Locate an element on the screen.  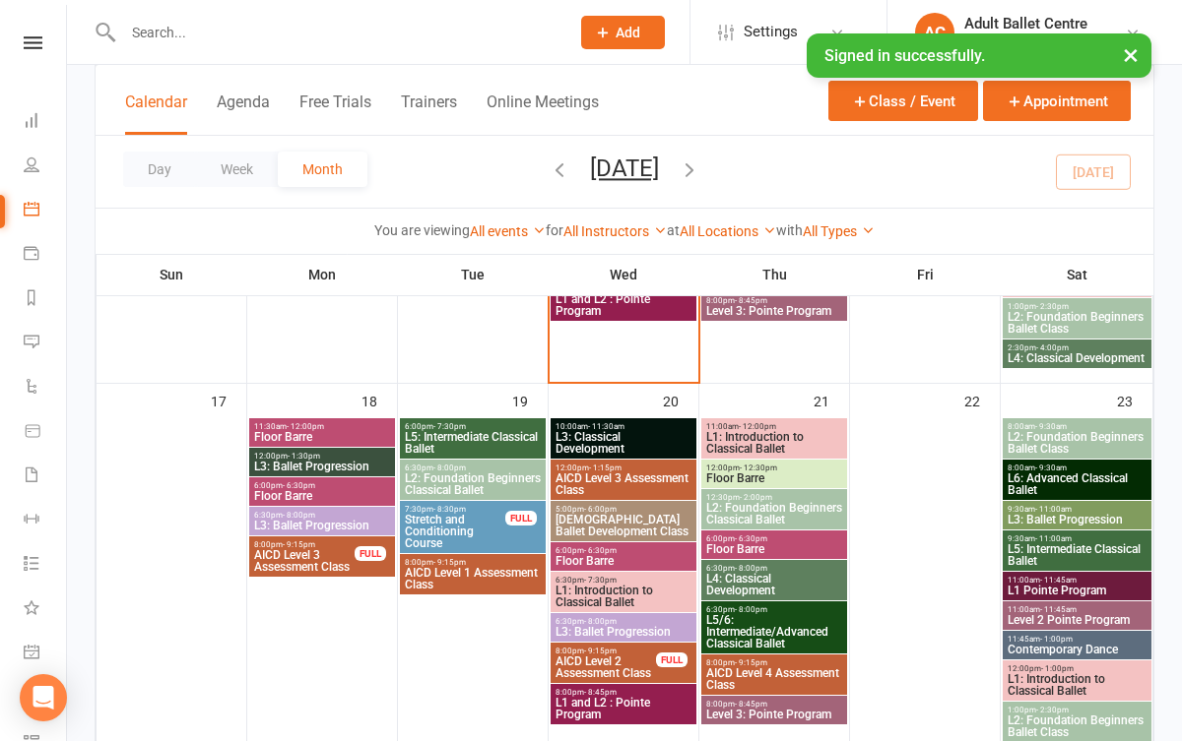
div: 17 is located at coordinates (228, 400).